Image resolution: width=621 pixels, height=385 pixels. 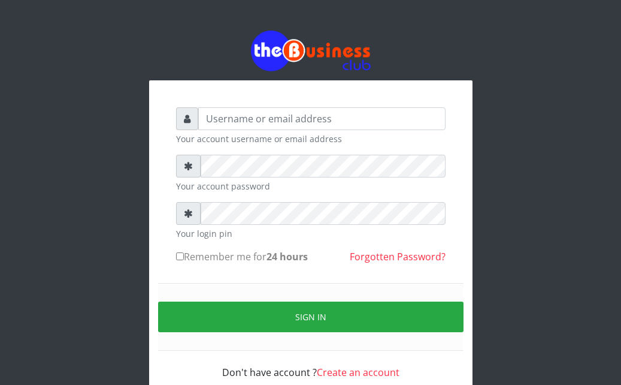 I want to click on small: Your login pin, so click(x=311, y=233).